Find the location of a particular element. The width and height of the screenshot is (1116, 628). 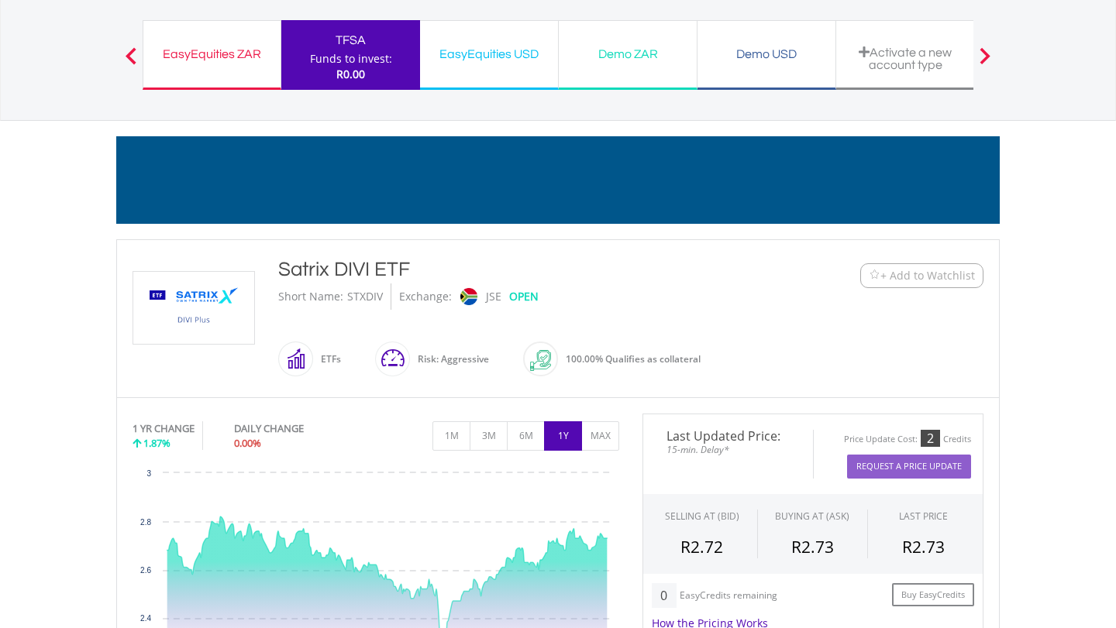

div: Credits is located at coordinates (957, 439).